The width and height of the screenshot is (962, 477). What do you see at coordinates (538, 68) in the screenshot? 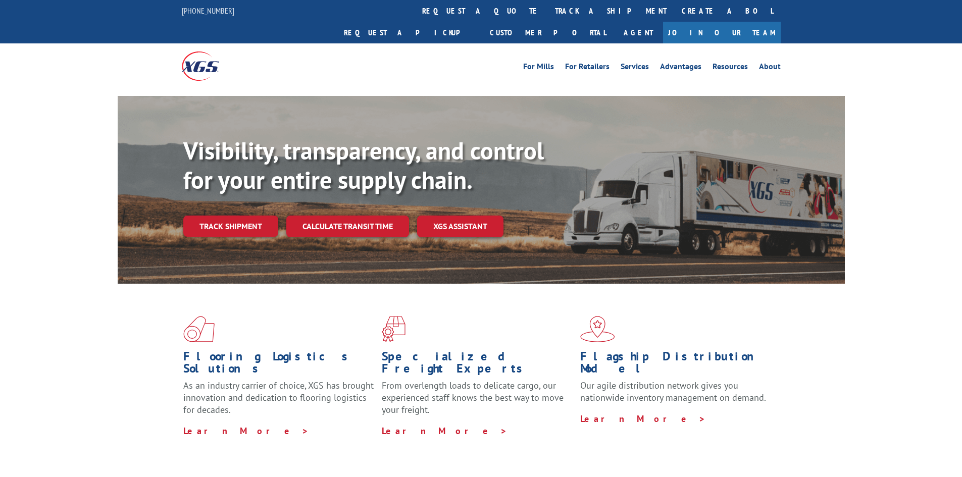
I see `a: For Mills` at bounding box center [538, 68].